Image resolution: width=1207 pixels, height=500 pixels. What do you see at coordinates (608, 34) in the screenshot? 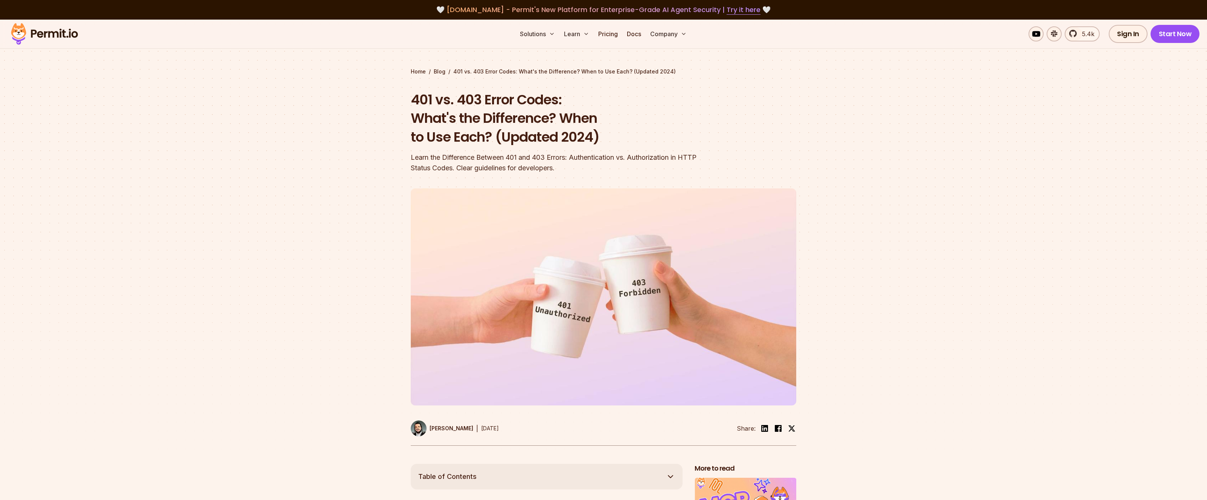
I see `a: Pricing` at bounding box center [608, 34].